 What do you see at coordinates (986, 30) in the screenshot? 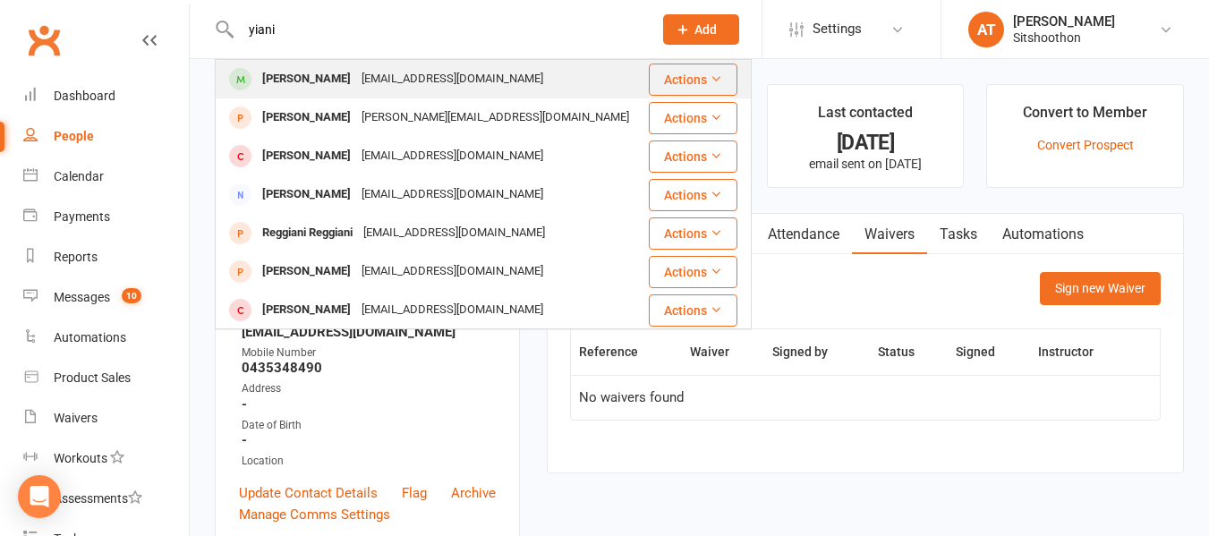
I see `div: AT` at bounding box center [986, 30].